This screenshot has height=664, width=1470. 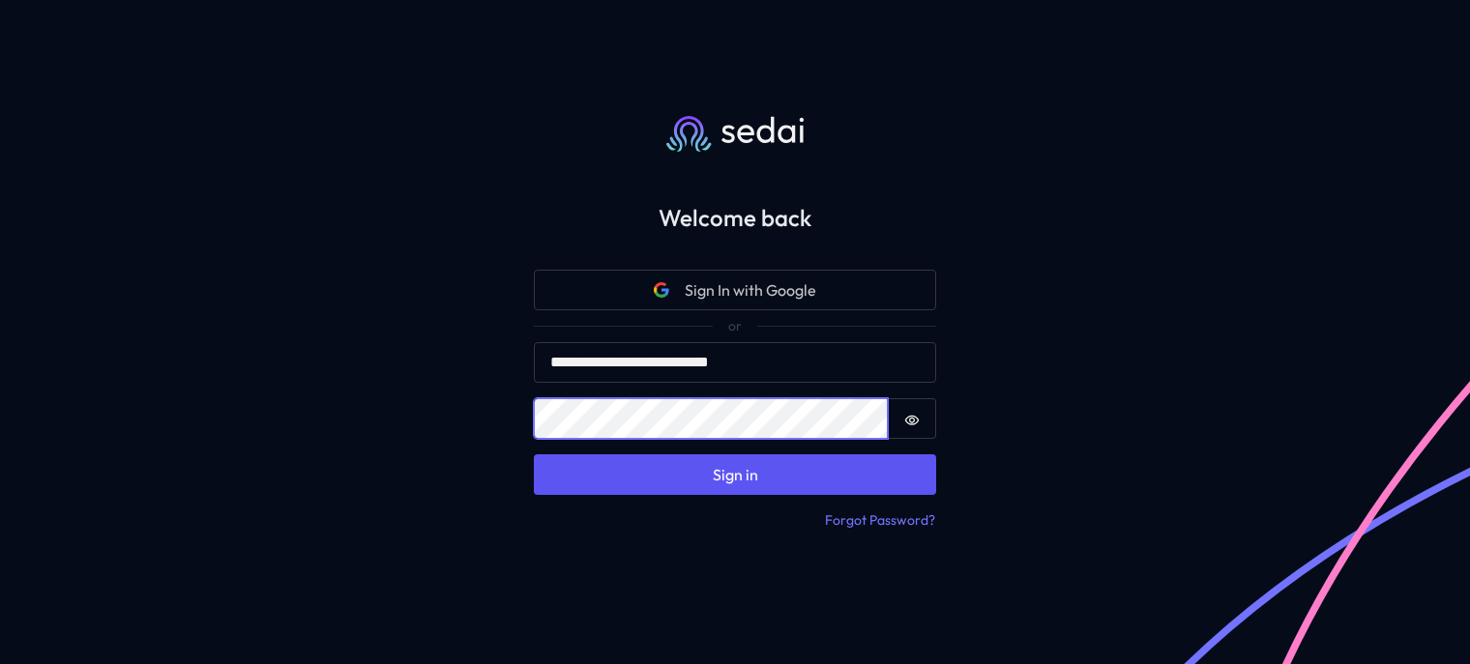 I want to click on svg: Google icon, so click(x=662, y=290).